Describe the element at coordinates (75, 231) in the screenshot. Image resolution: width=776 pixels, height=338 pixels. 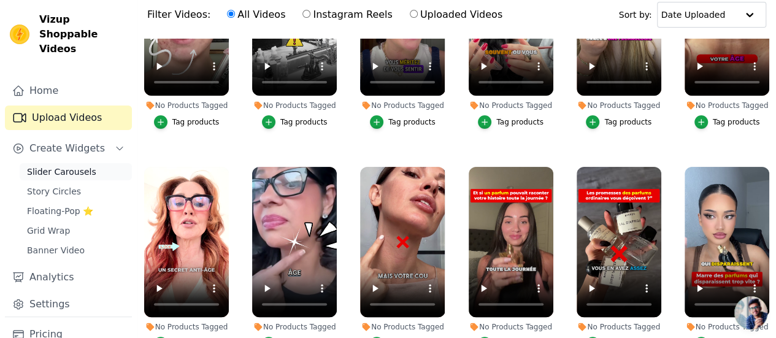
I see `a: Grid Wrap` at that location.